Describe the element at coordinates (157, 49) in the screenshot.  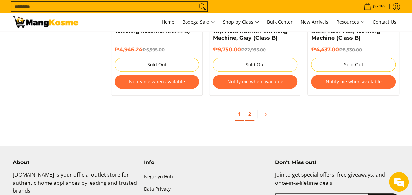
I see `h6: ₱4,946.24` at that location.